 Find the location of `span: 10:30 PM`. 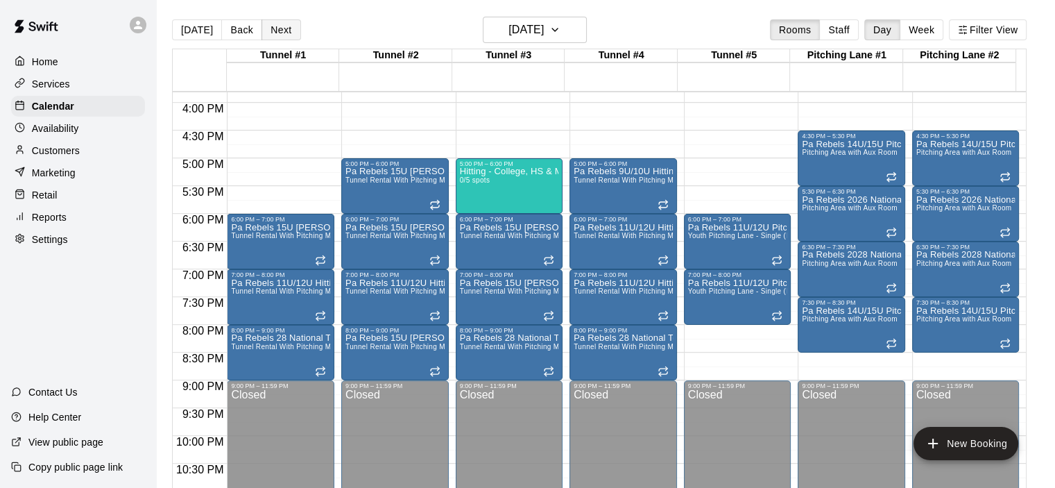

span: 10:30 PM is located at coordinates (200, 469).